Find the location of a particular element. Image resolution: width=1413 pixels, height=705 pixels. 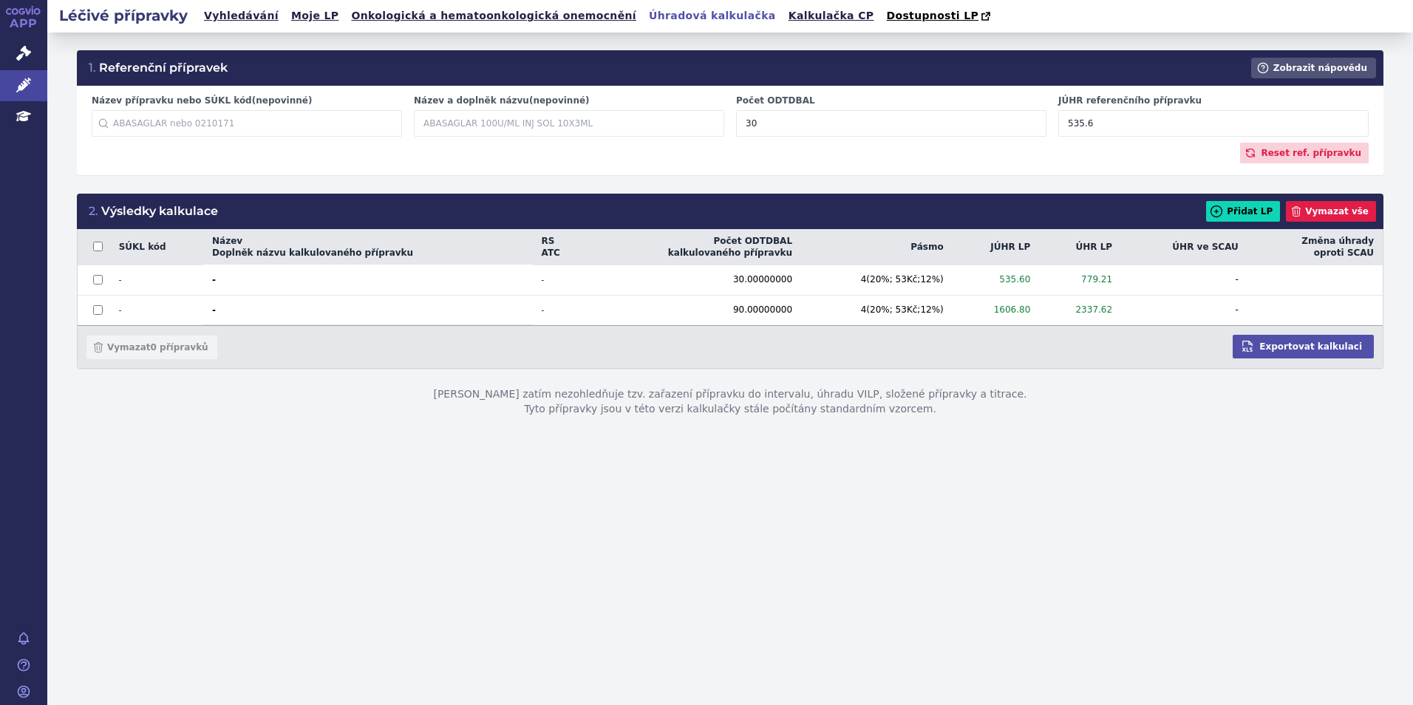

a: Úhradová kalkulačka is located at coordinates (712, 16).